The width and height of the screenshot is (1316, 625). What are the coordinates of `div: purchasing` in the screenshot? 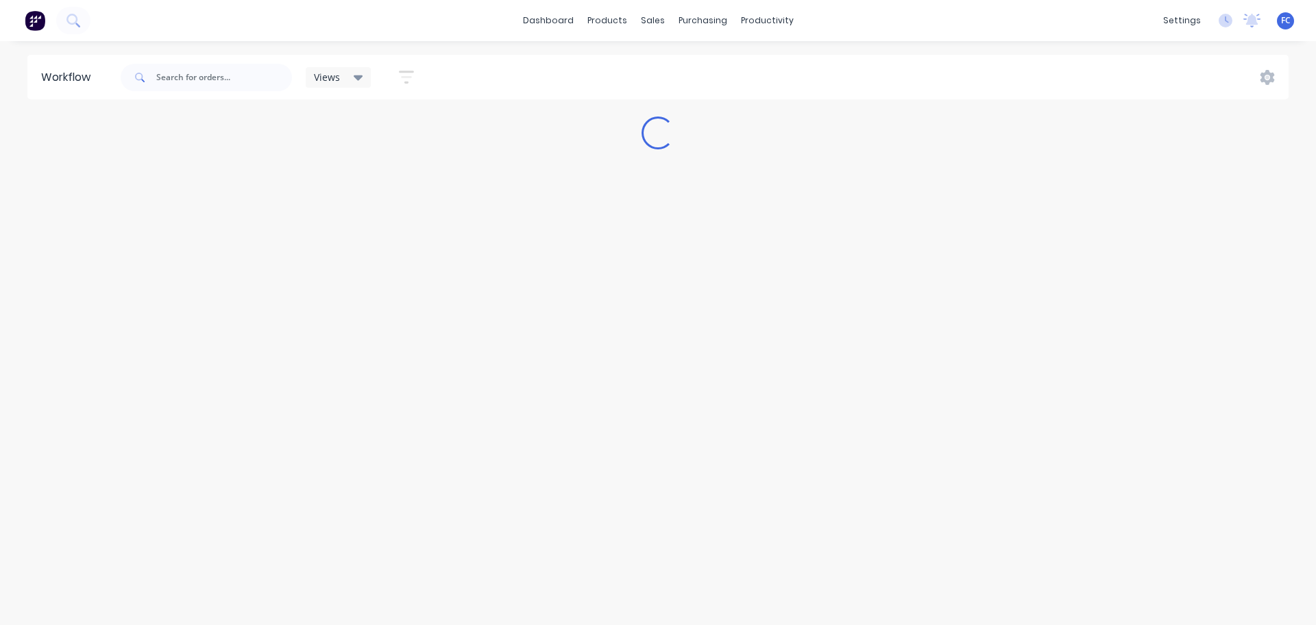 It's located at (703, 21).